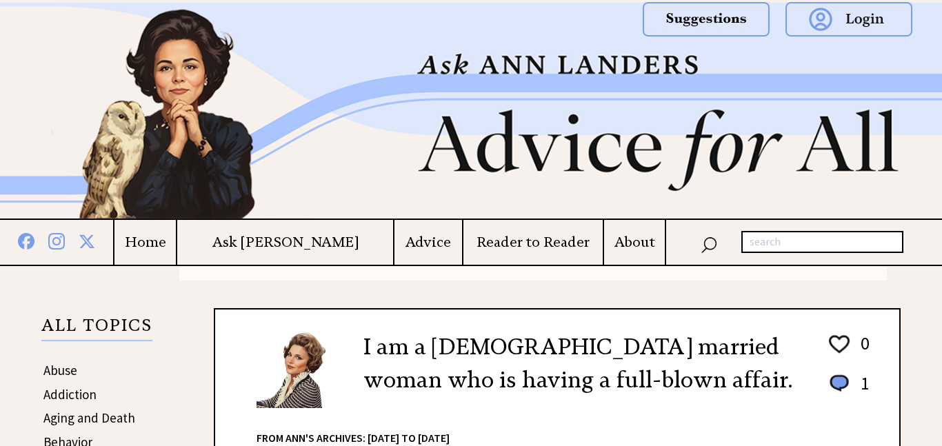 The width and height of the screenshot is (942, 446). I want to click on img: search_nav.png, so click(709, 244).